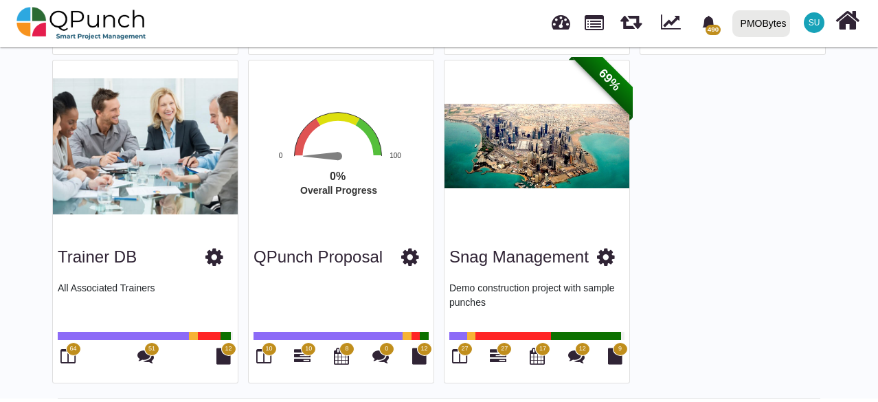 The image size is (878, 402). Describe the element at coordinates (498, 358) in the screenshot. I see `a: 27` at that location.